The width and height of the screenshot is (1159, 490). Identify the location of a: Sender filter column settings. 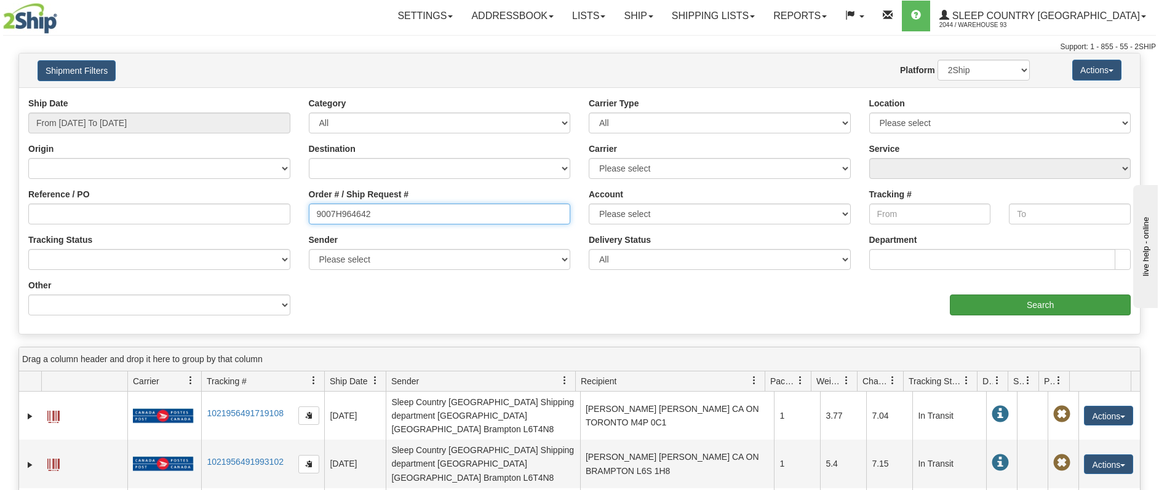
(565, 381).